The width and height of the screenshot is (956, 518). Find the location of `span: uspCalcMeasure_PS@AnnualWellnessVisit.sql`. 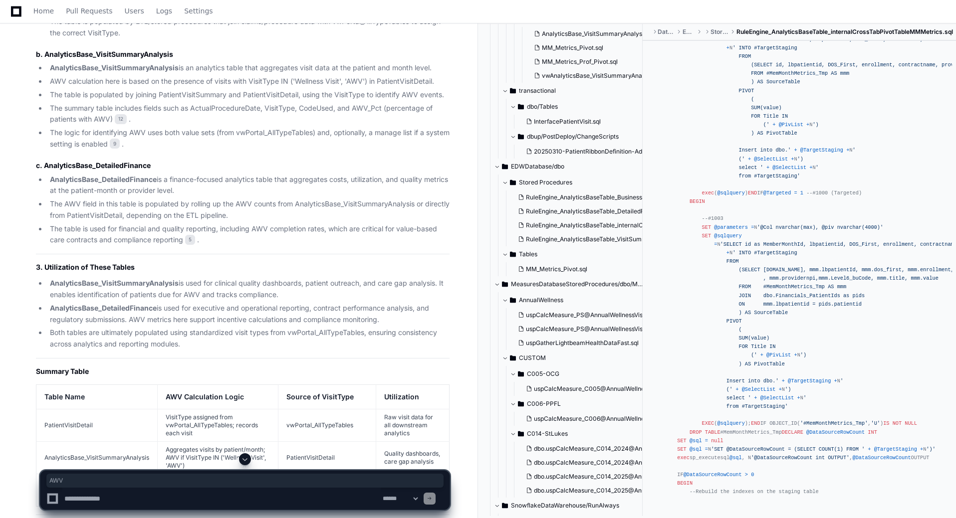

span: uspCalcMeasure_PS@AnnualWellnessVisit.sql is located at coordinates (590, 315).